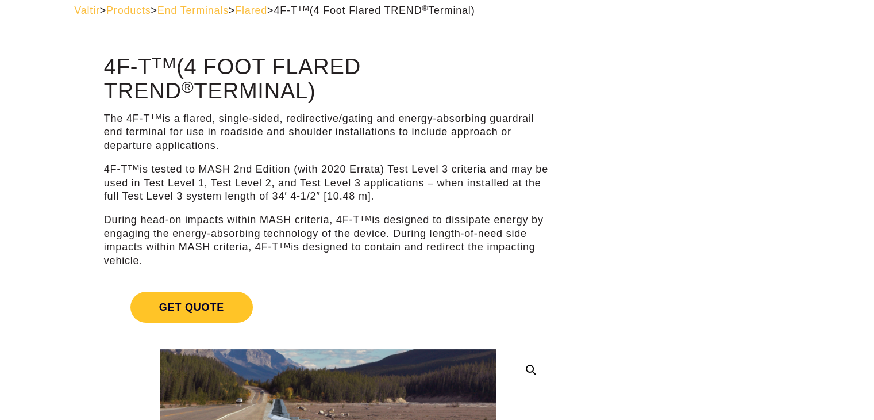 The width and height of the screenshot is (874, 420). What do you see at coordinates (251, 10) in the screenshot?
I see `a: Flared` at bounding box center [251, 10].